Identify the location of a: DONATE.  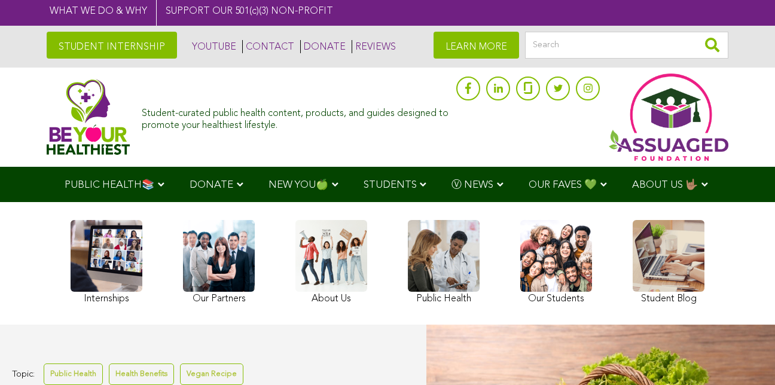
(323, 47).